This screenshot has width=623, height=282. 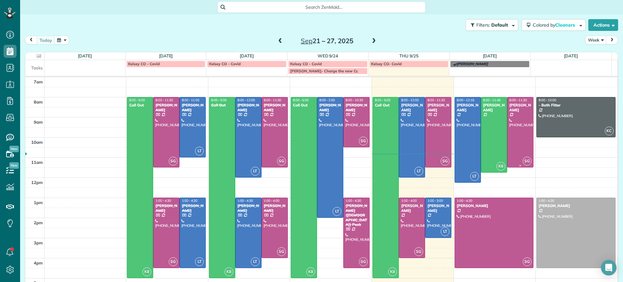 What do you see at coordinates (354, 100) in the screenshot?
I see `span: 8:00 - 10:30` at bounding box center [354, 100].